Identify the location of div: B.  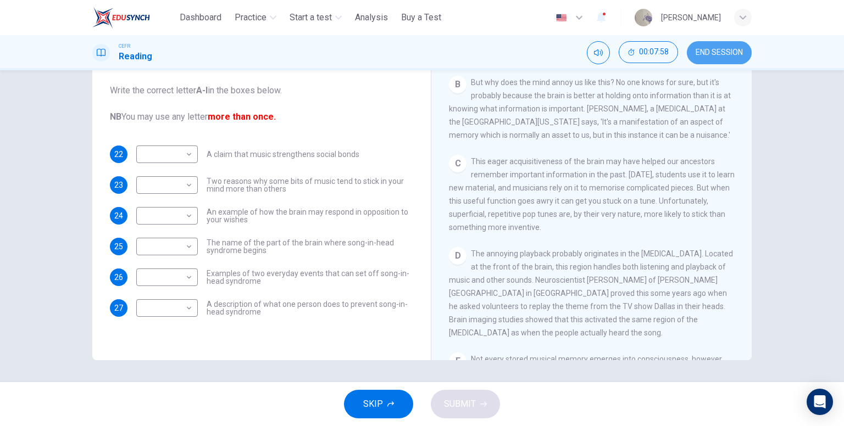
(458, 85).